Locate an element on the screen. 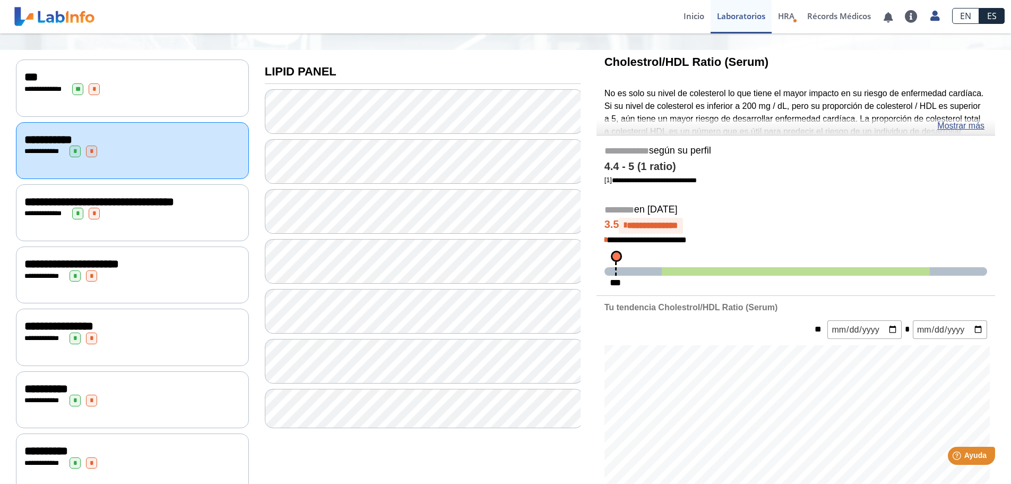 The image size is (1011, 484). b: Cholestrol/HDL Ratio (Serum) is located at coordinates (686, 62).